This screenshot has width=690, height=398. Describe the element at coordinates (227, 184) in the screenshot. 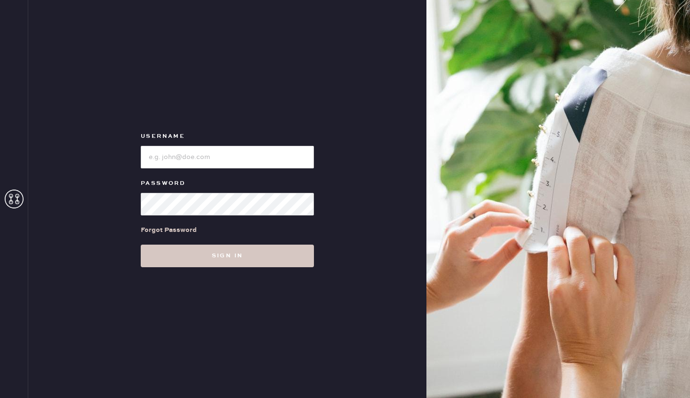

I see `label: Password` at that location.